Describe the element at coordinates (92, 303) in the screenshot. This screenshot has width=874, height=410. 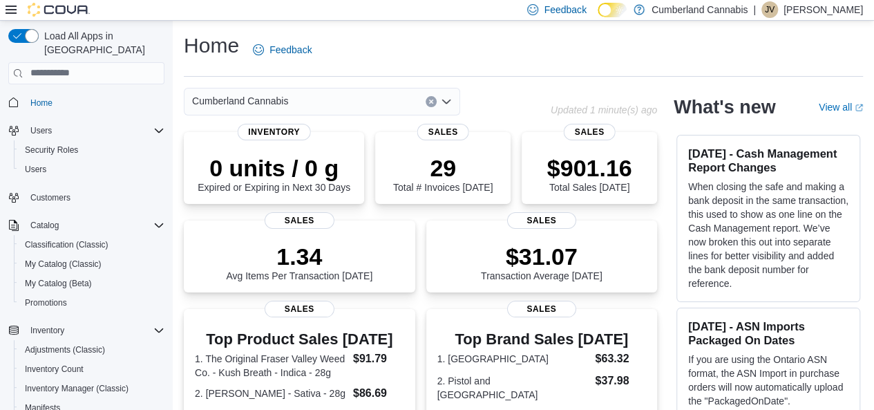
I see `button: Promotions` at that location.